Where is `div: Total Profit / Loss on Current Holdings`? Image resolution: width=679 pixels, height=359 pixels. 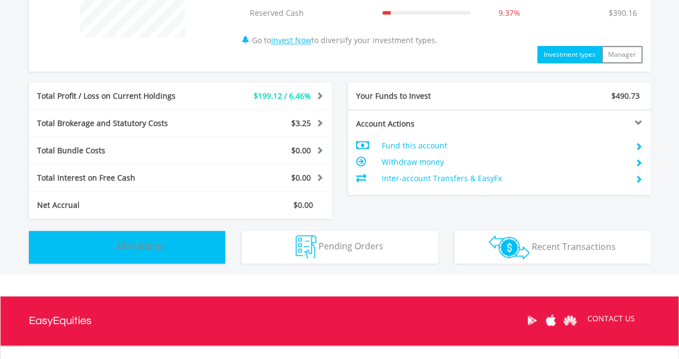 div: Total Profit / Loss on Current Holdings is located at coordinates (117, 96).